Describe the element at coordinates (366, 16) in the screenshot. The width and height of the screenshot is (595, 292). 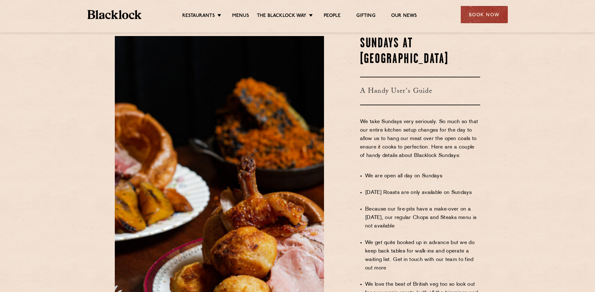
I see `a: Gifting` at that location.